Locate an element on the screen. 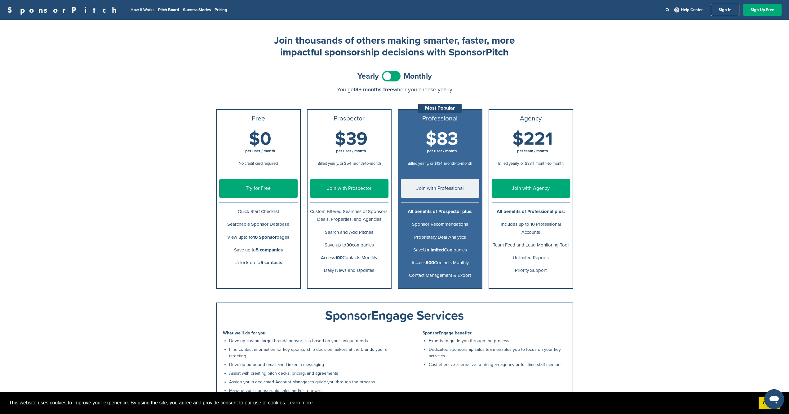 The width and height of the screenshot is (789, 414). a: Help Center is located at coordinates (688, 10).